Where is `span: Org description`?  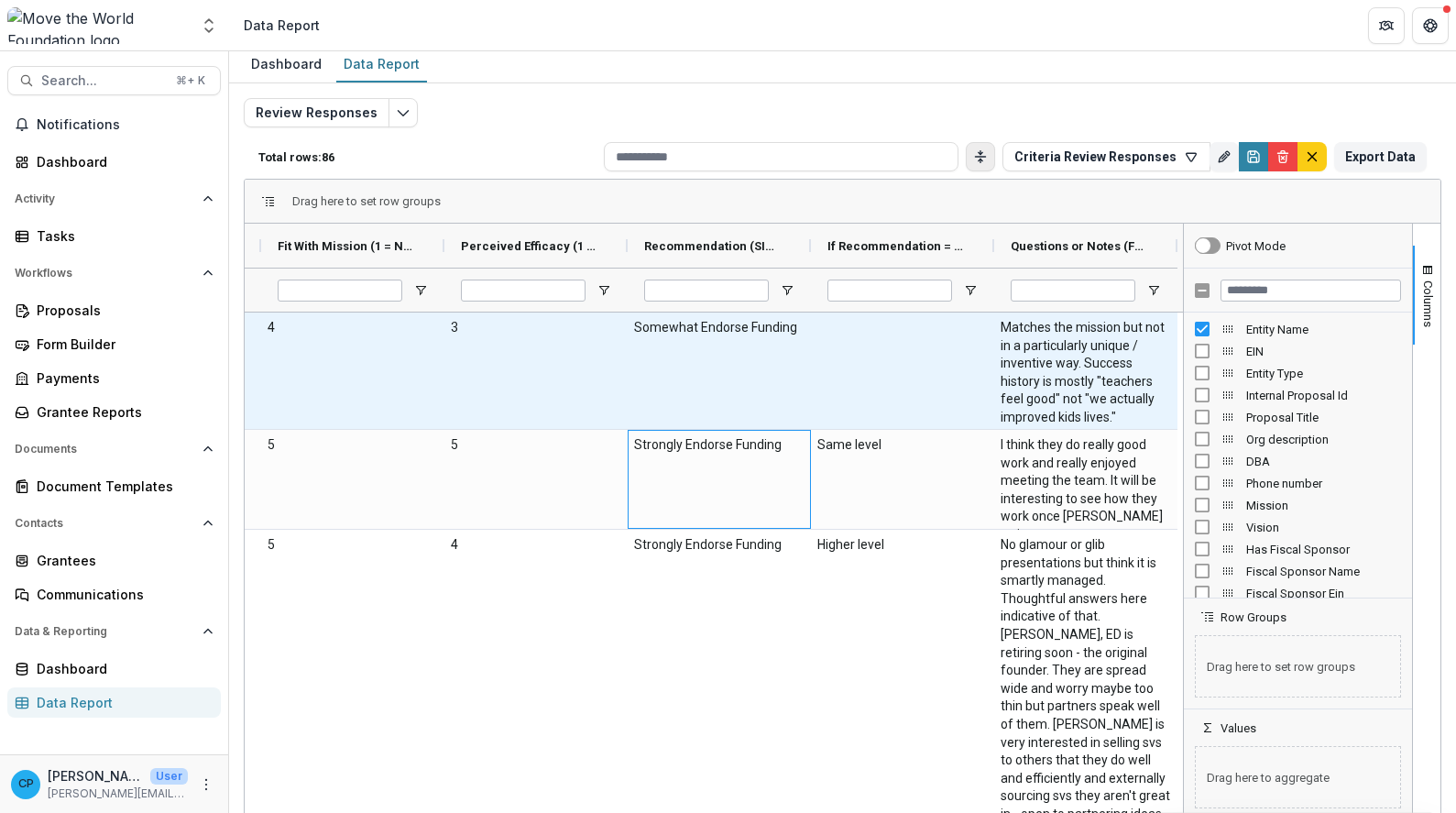 span: Org description is located at coordinates (1324, 439).